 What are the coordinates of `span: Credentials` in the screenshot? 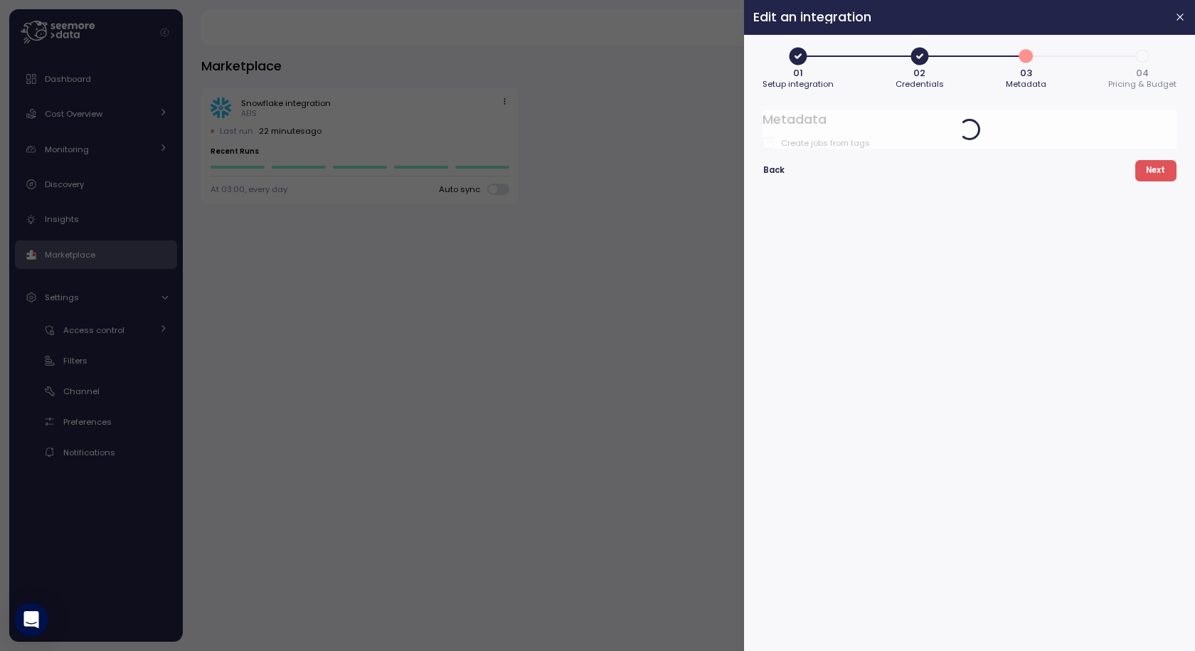 It's located at (920, 84).